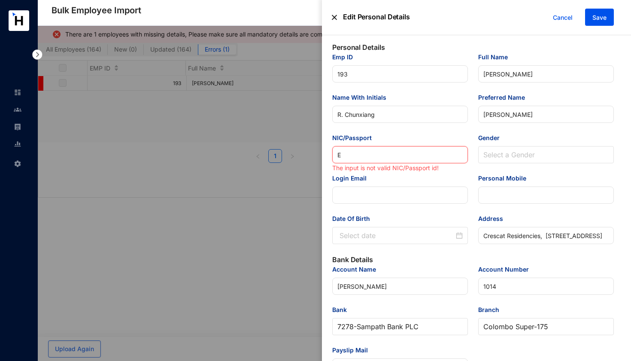  I want to click on label: Gender, so click(492, 138).